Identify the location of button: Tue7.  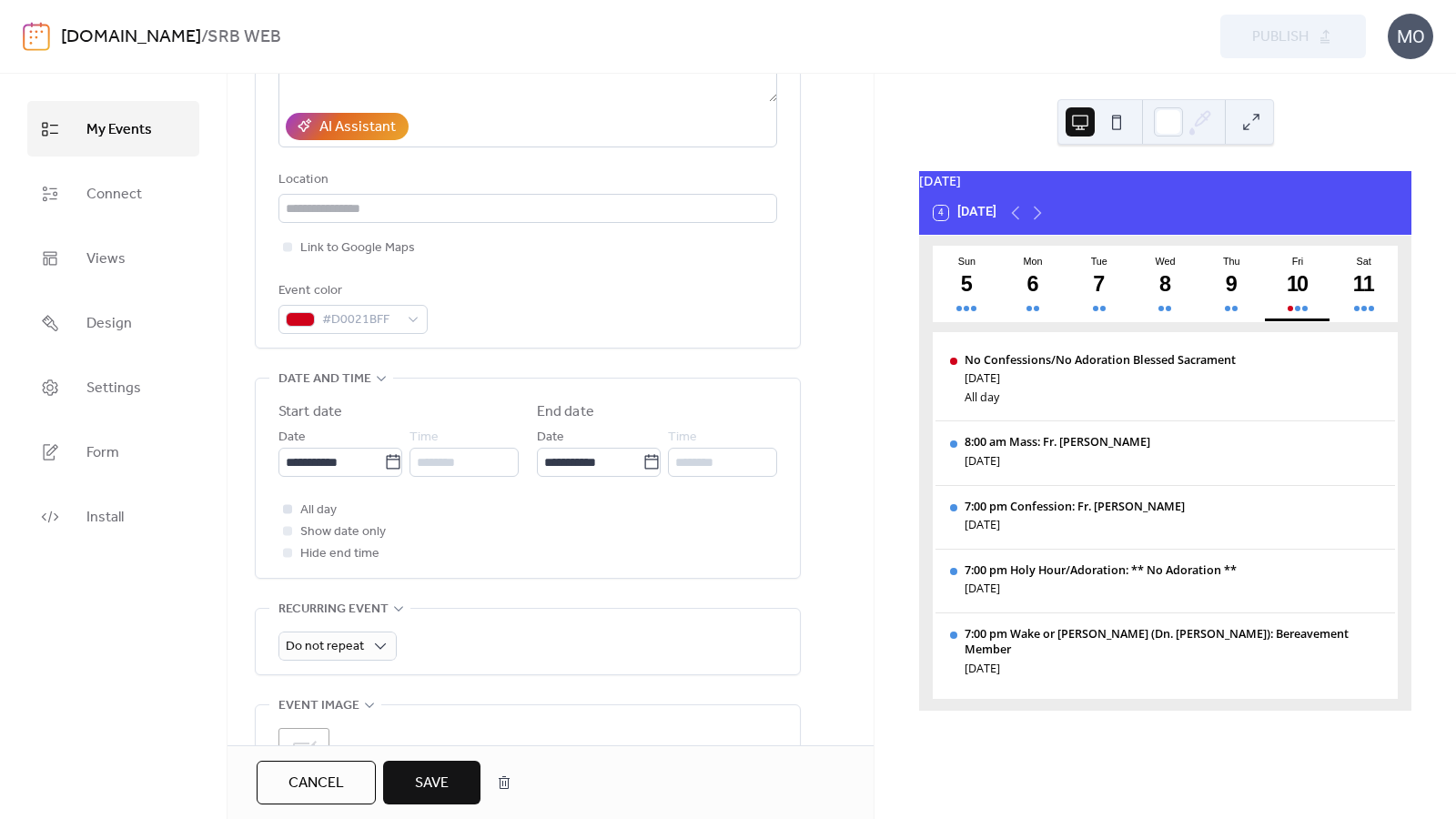
(1098, 283).